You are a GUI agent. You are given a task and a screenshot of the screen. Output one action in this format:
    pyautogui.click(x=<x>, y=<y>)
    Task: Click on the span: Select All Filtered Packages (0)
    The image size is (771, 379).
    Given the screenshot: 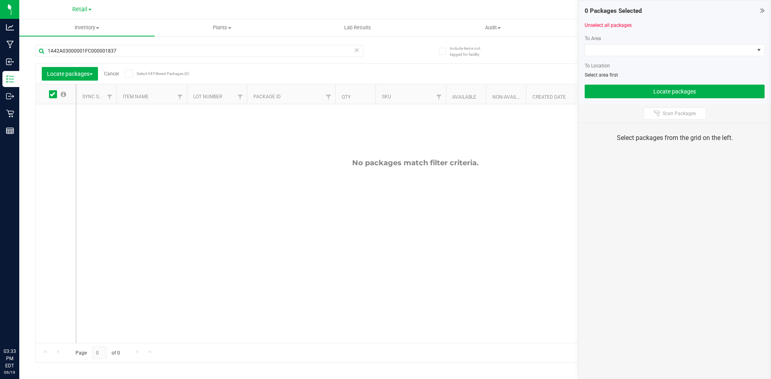 What is the action you would take?
    pyautogui.click(x=157, y=73)
    